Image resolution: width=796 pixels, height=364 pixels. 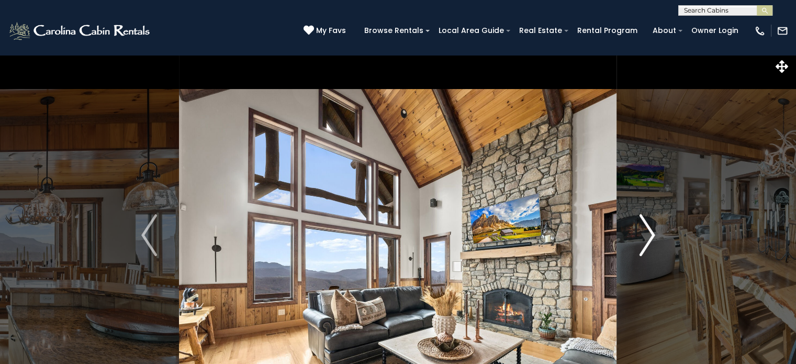 What do you see at coordinates (471, 30) in the screenshot?
I see `a: Local Area Guide` at bounding box center [471, 30].